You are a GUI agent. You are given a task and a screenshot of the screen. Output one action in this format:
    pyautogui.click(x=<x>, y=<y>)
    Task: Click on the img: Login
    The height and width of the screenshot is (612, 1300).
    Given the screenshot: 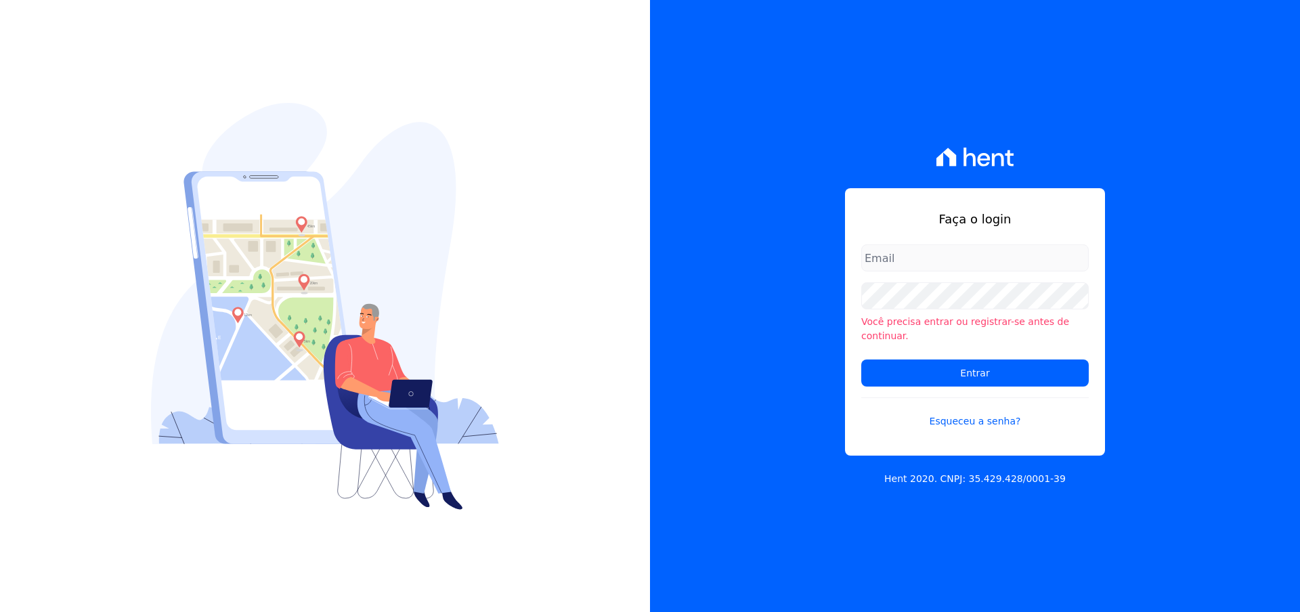 What is the action you would take?
    pyautogui.click(x=325, y=306)
    